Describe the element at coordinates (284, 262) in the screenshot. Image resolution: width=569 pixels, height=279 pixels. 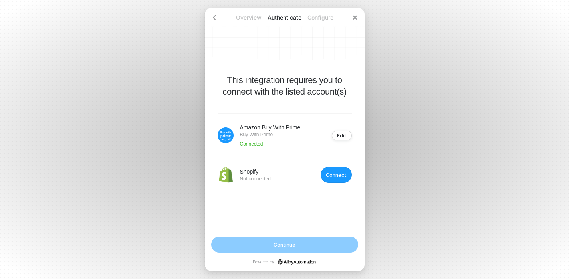
I see `p: Powered by` at that location.